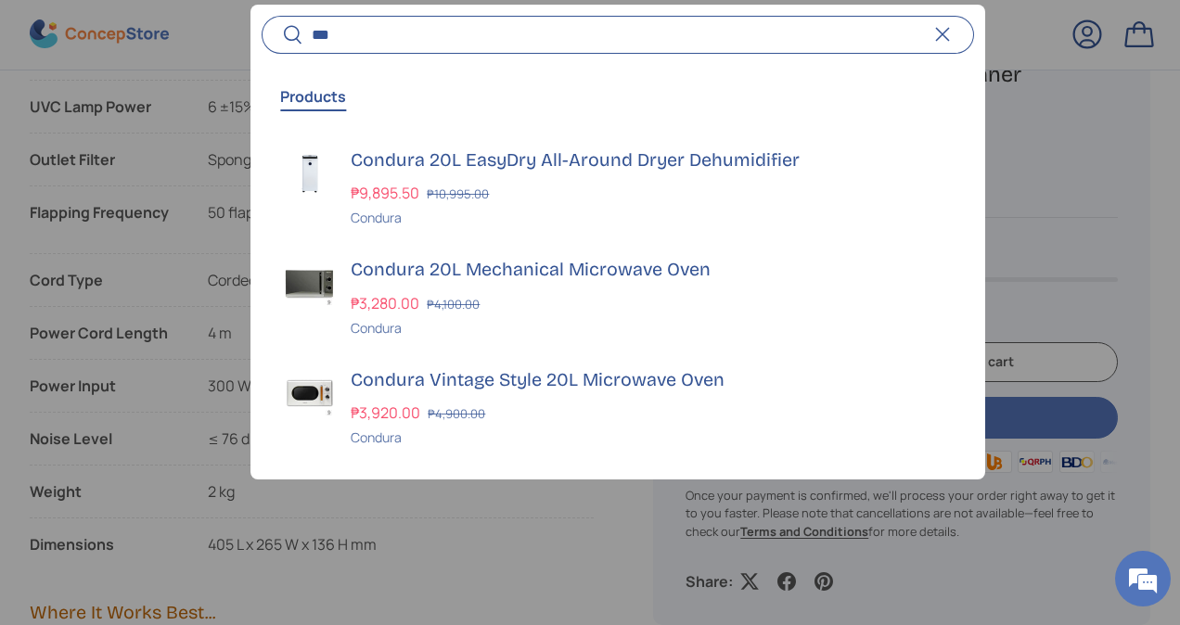  I want to click on a: condura-easy-dry-dehumidifier-full-view-concepstore.ph Condura 20L EasyDry All-Around Dryer Dehum..., so click(617, 187).